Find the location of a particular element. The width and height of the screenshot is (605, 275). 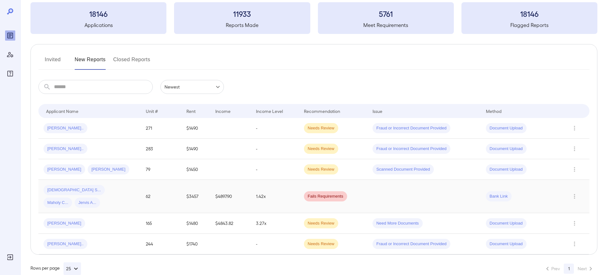

h5: Meet Requirements is located at coordinates (386, 25).